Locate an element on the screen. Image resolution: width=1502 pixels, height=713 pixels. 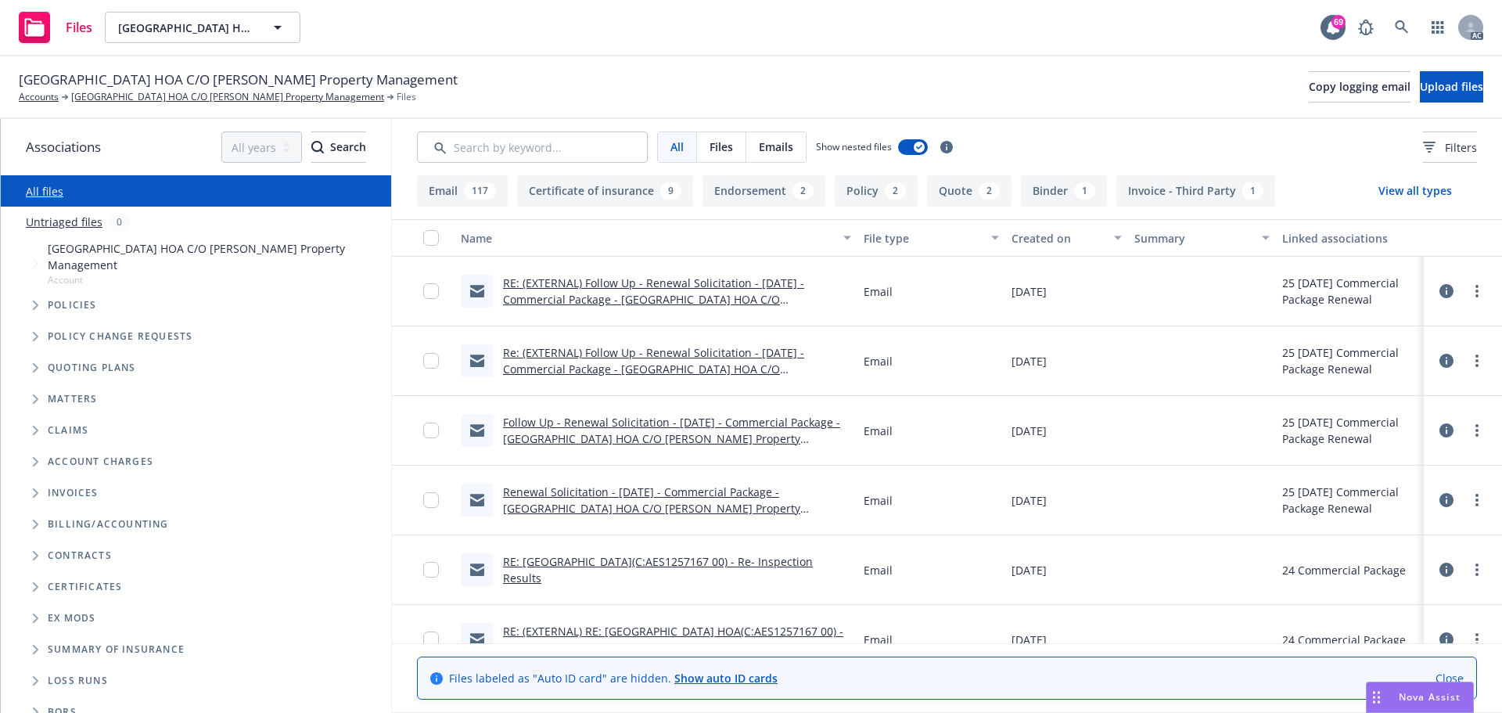
span: Upload files is located at coordinates (1451, 86).